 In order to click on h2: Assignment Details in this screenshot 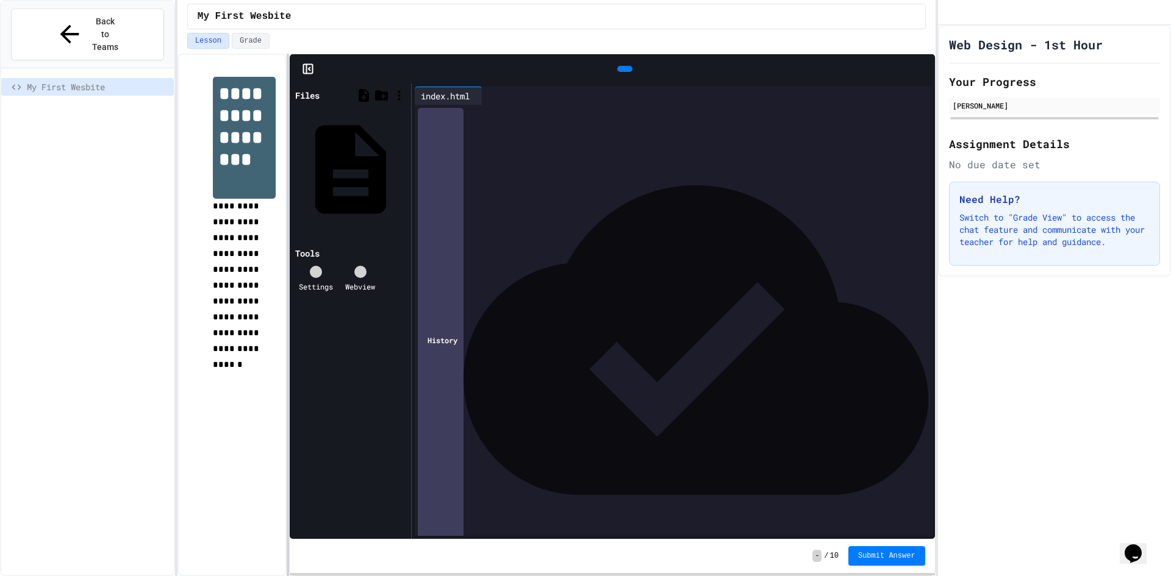, I will do `click(1054, 144)`.